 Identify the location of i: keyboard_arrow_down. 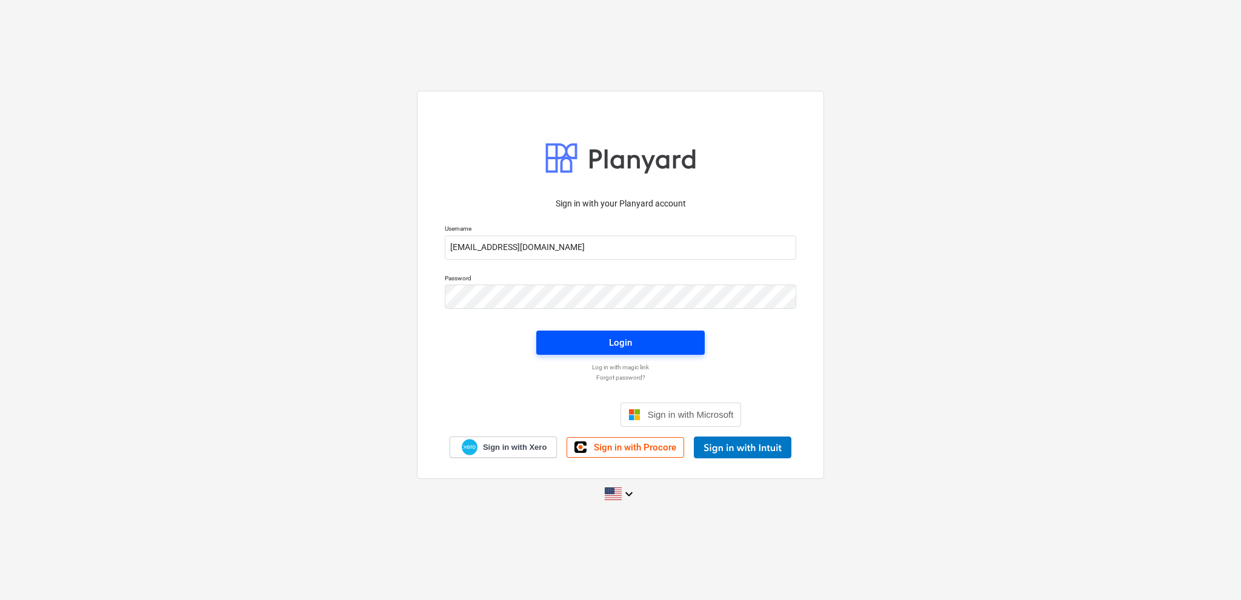
(629, 494).